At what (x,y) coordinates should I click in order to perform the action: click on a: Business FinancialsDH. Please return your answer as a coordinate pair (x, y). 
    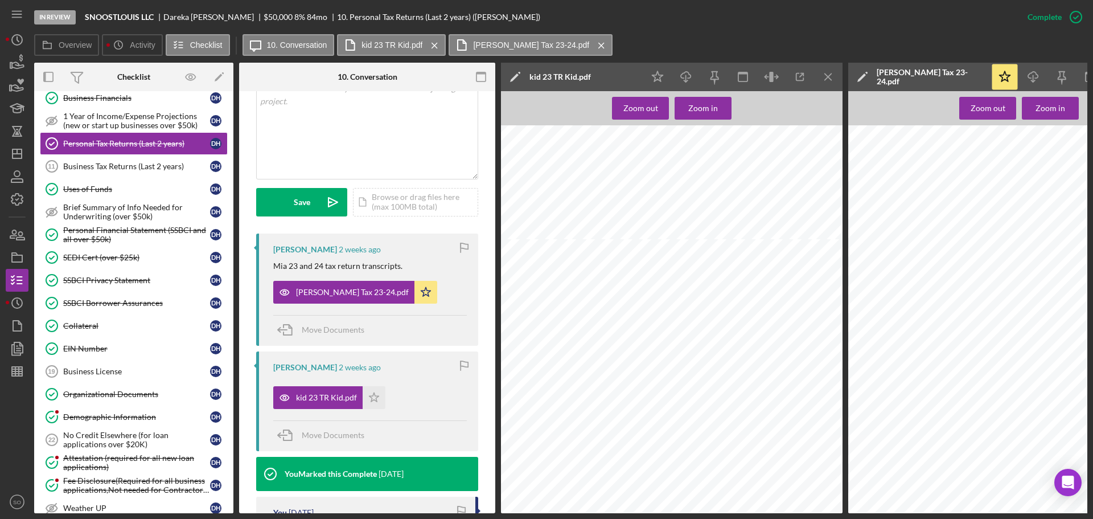
    Looking at the image, I should click on (134, 98).